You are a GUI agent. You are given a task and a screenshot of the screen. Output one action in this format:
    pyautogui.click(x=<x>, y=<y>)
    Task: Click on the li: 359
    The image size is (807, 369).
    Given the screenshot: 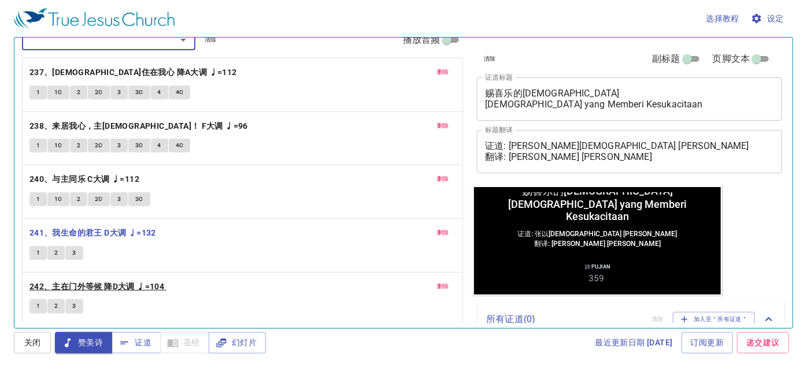 What is the action you would take?
    pyautogui.click(x=124, y=93)
    